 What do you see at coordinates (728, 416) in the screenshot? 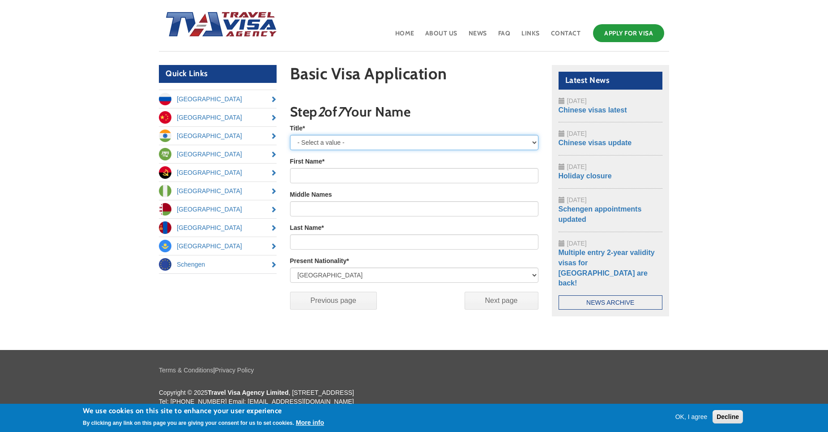
I see `button: Decline` at bounding box center [728, 416].